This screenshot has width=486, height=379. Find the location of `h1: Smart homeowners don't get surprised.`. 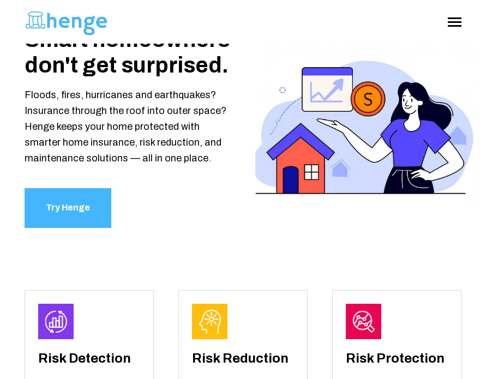

h1: Smart homeowners don't get surprised. is located at coordinates (128, 53).